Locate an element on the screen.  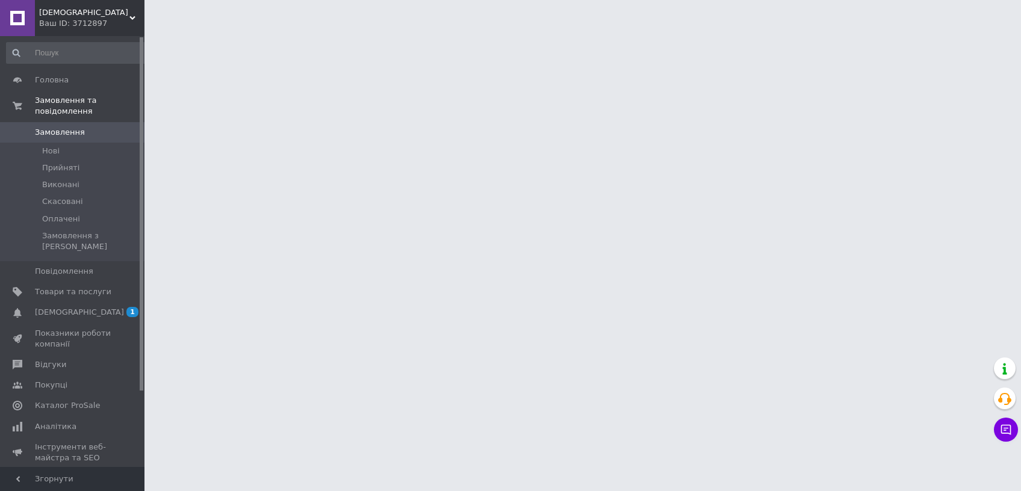
span: Покупці is located at coordinates (51, 385).